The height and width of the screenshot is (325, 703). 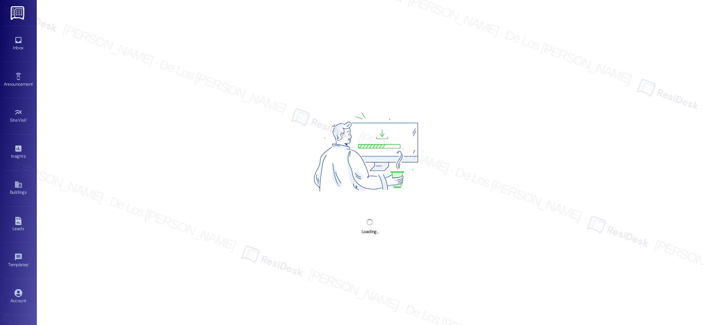 I want to click on a: Templates •, so click(x=18, y=261).